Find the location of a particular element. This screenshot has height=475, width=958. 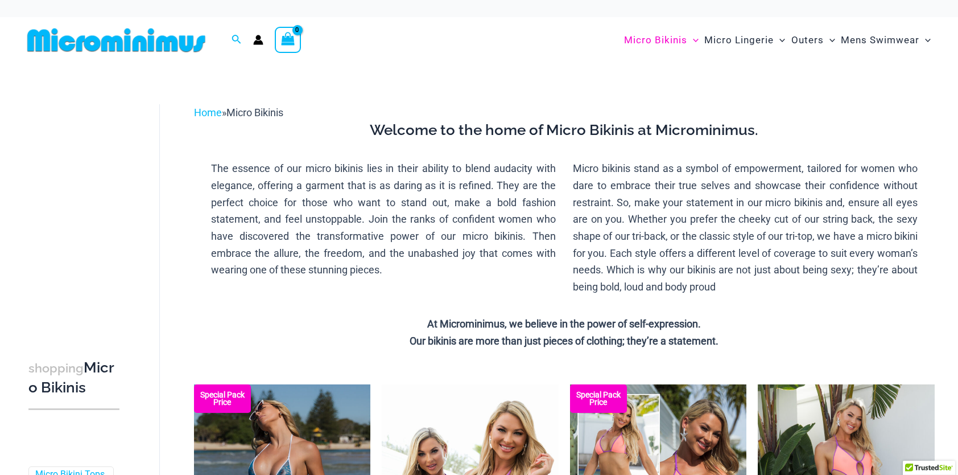

a: Mens SwimwearMenu ToggleMenu Toggle is located at coordinates (886, 40).